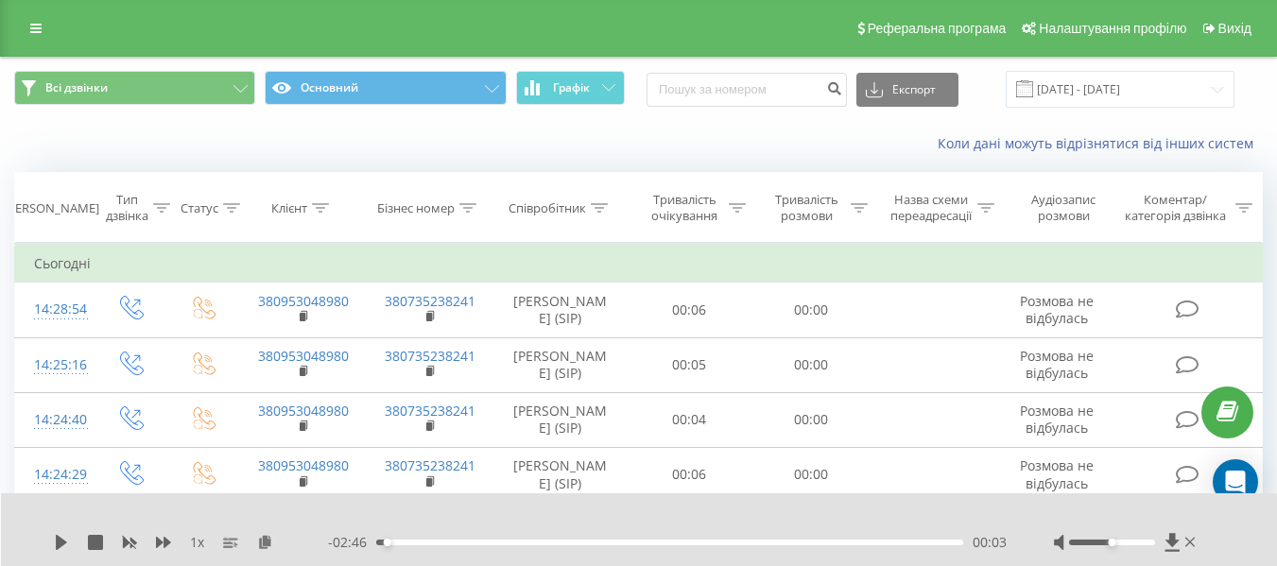  Describe the element at coordinates (747, 90) in the screenshot. I see `input: Пошук за номером` at that location.